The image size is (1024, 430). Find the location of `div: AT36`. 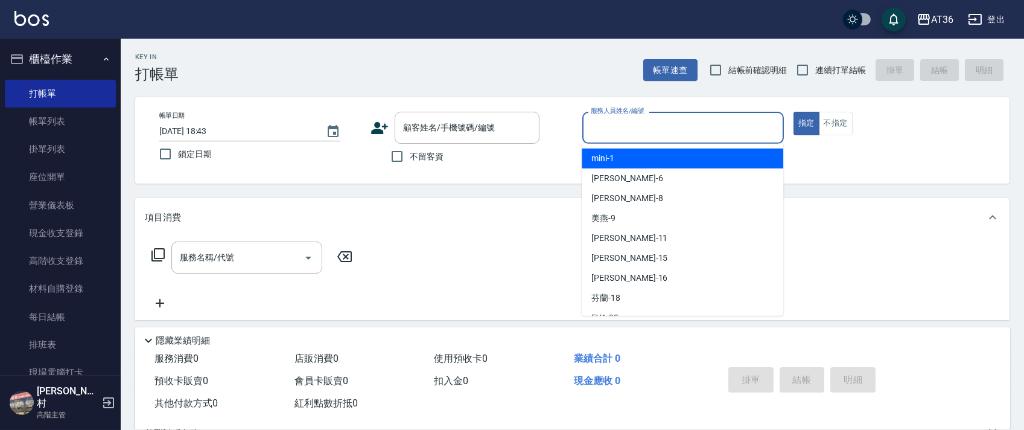

div: AT36 is located at coordinates (942, 19).